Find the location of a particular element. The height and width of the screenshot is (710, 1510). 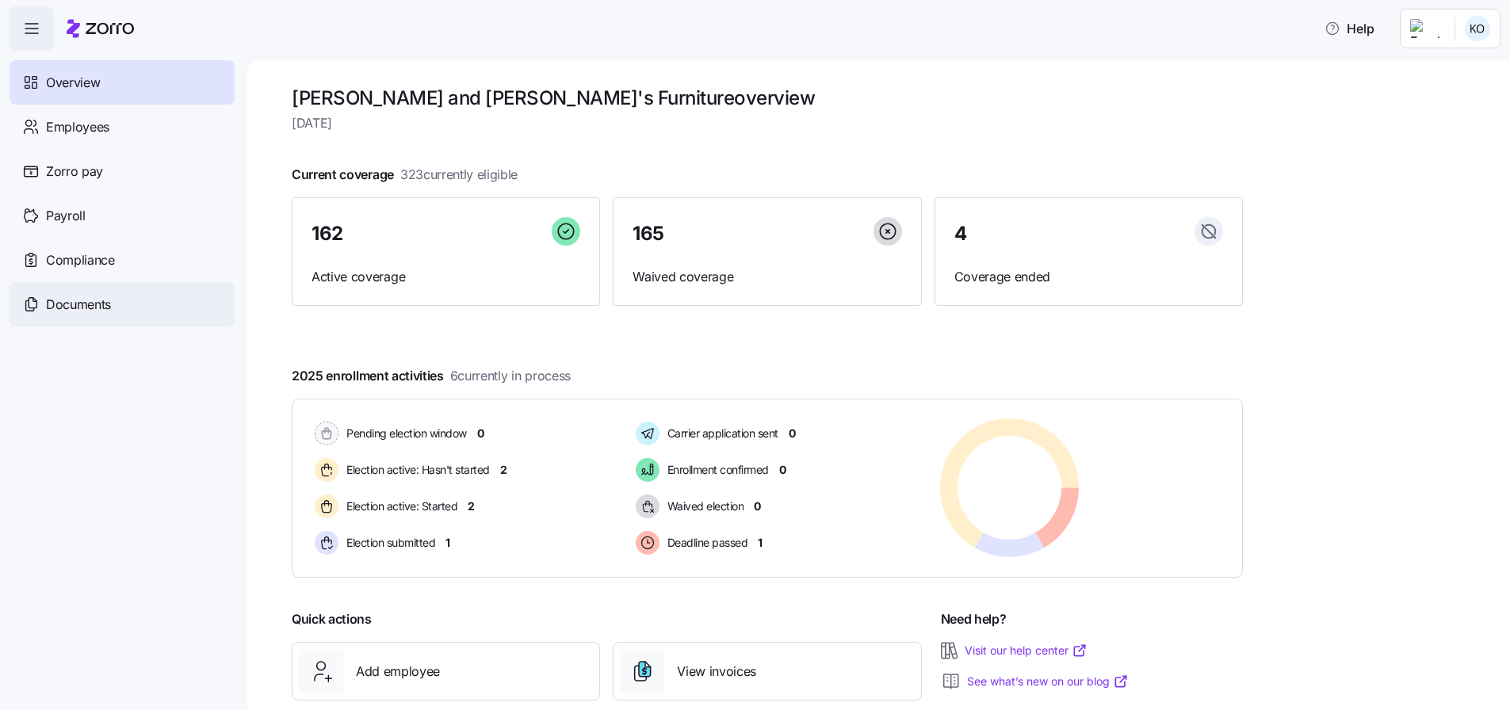

span: 165 is located at coordinates (648, 234).